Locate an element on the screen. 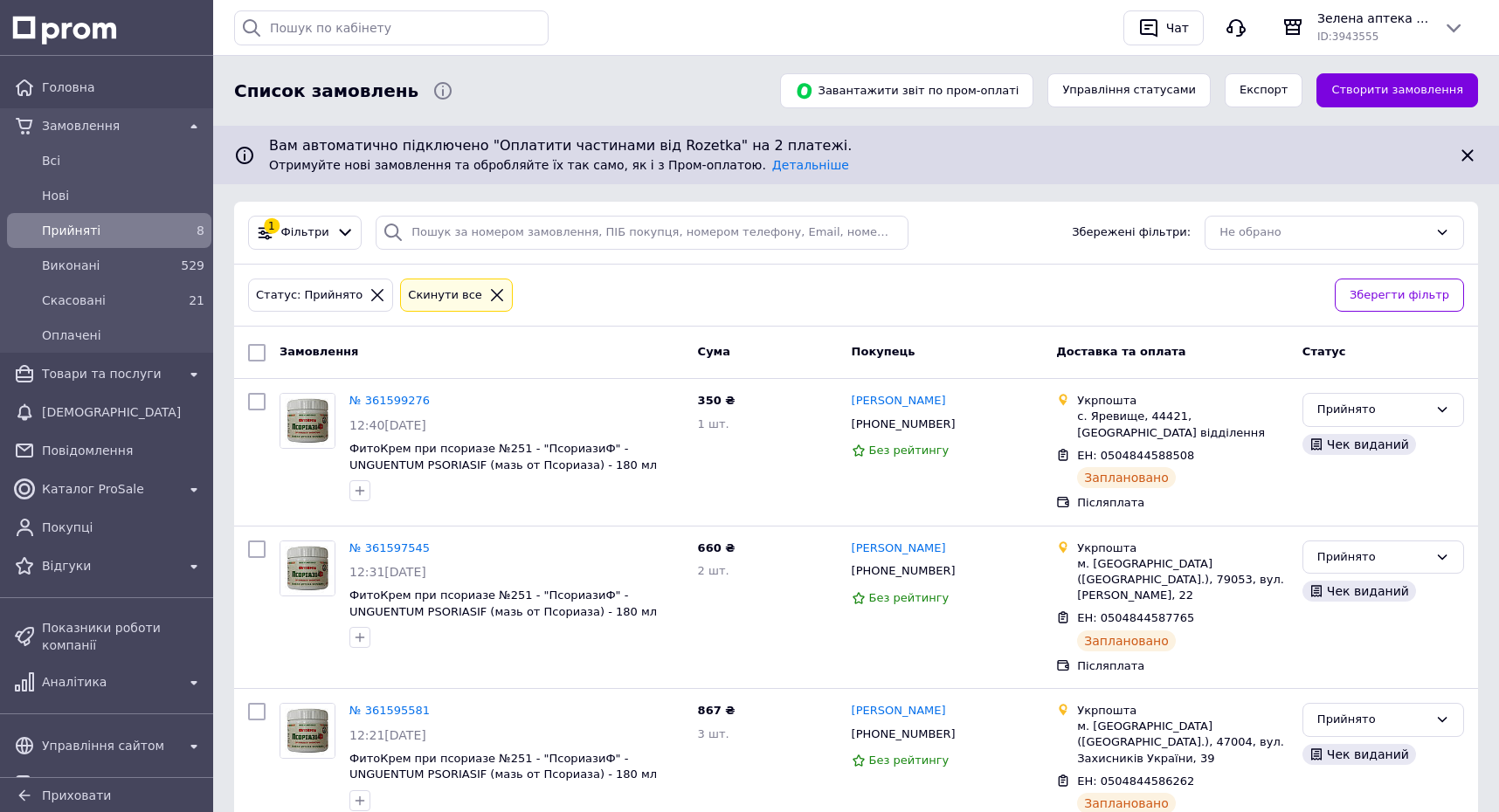  span: 350 ₴ is located at coordinates (716, 400).